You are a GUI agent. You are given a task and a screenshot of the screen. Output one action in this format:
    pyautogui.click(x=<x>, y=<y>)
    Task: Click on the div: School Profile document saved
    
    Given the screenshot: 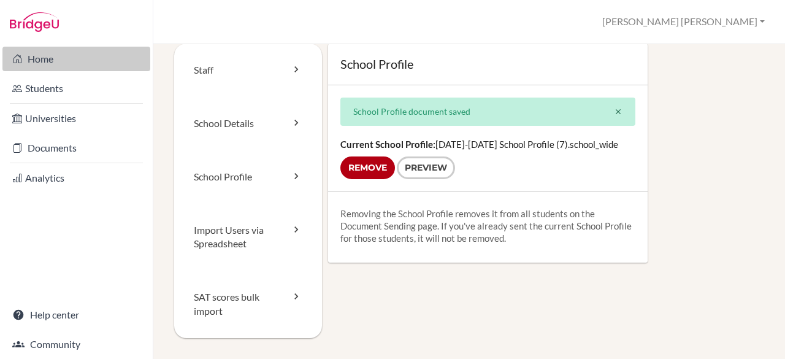 What is the action you would take?
    pyautogui.click(x=487, y=112)
    